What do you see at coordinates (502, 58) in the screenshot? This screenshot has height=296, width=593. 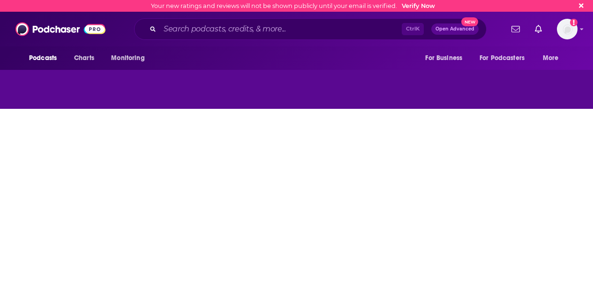 I see `span: For Podcasters` at bounding box center [502, 58].